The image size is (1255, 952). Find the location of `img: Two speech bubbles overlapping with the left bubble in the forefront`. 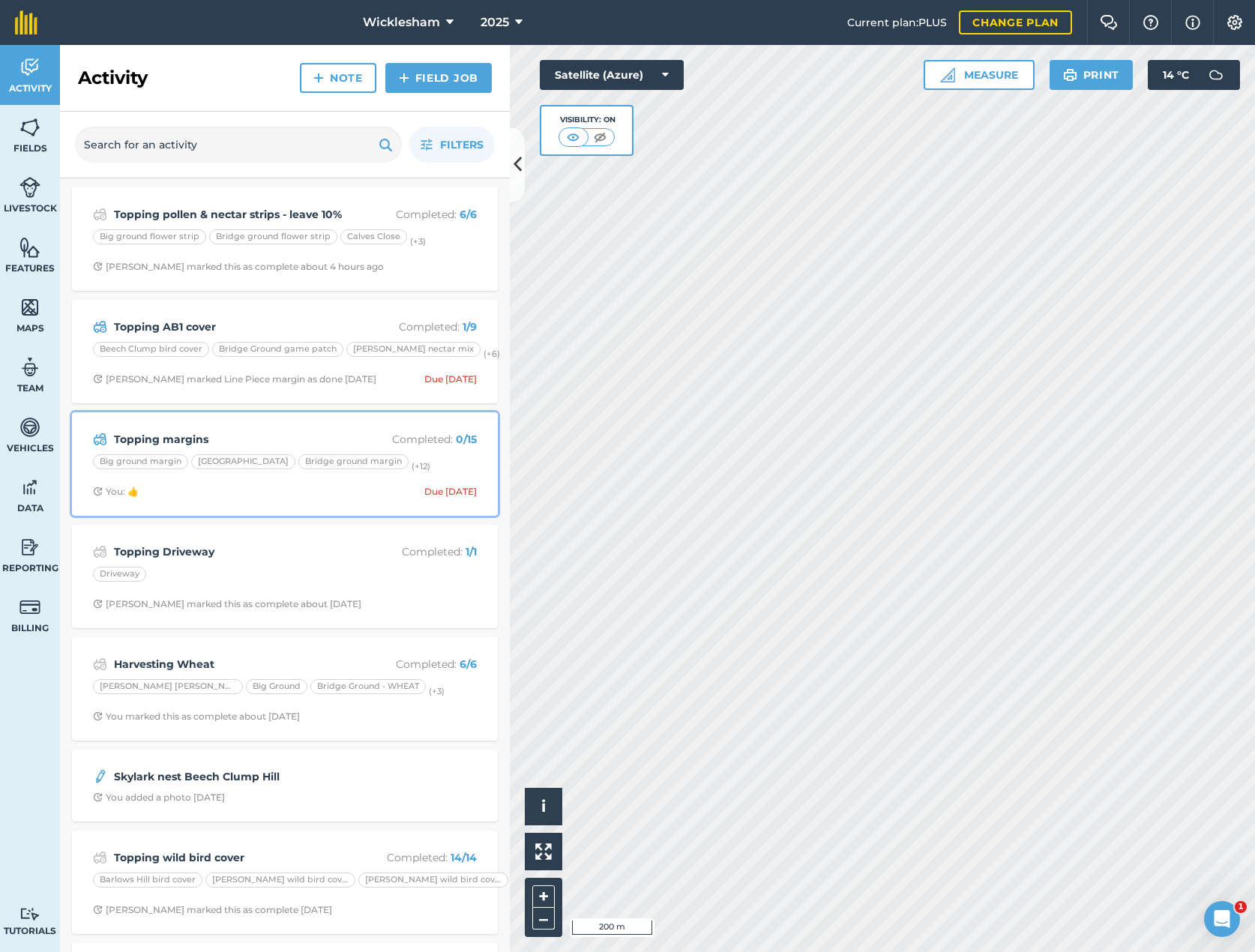

img: Two speech bubbles overlapping with the left bubble in the forefront is located at coordinates (1108, 22).